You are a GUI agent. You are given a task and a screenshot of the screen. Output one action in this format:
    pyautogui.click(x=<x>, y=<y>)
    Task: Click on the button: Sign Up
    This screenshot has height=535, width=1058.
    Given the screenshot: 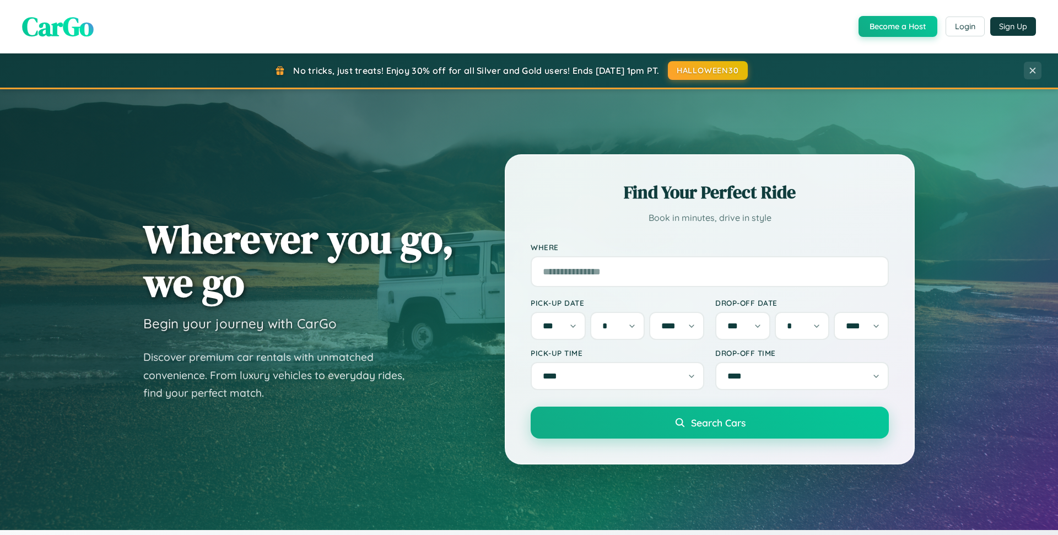 What is the action you would take?
    pyautogui.click(x=1013, y=26)
    